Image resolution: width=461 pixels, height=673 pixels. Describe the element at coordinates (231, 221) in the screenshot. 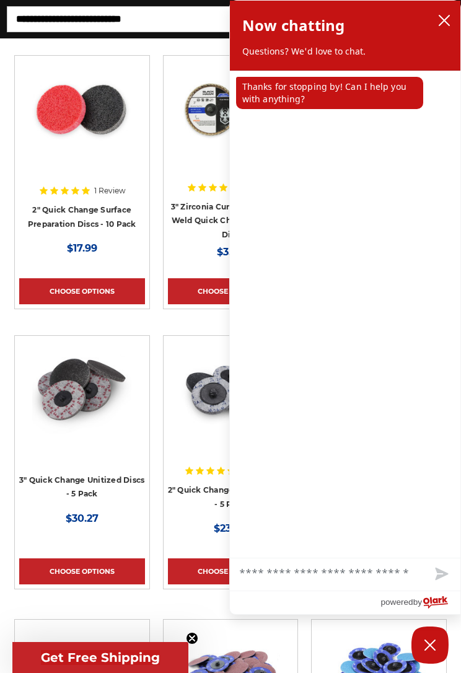

I see `a: 3" Zirconia Curved Edge Fillet Weld Quick Change Mini Flap Disc` at that location.